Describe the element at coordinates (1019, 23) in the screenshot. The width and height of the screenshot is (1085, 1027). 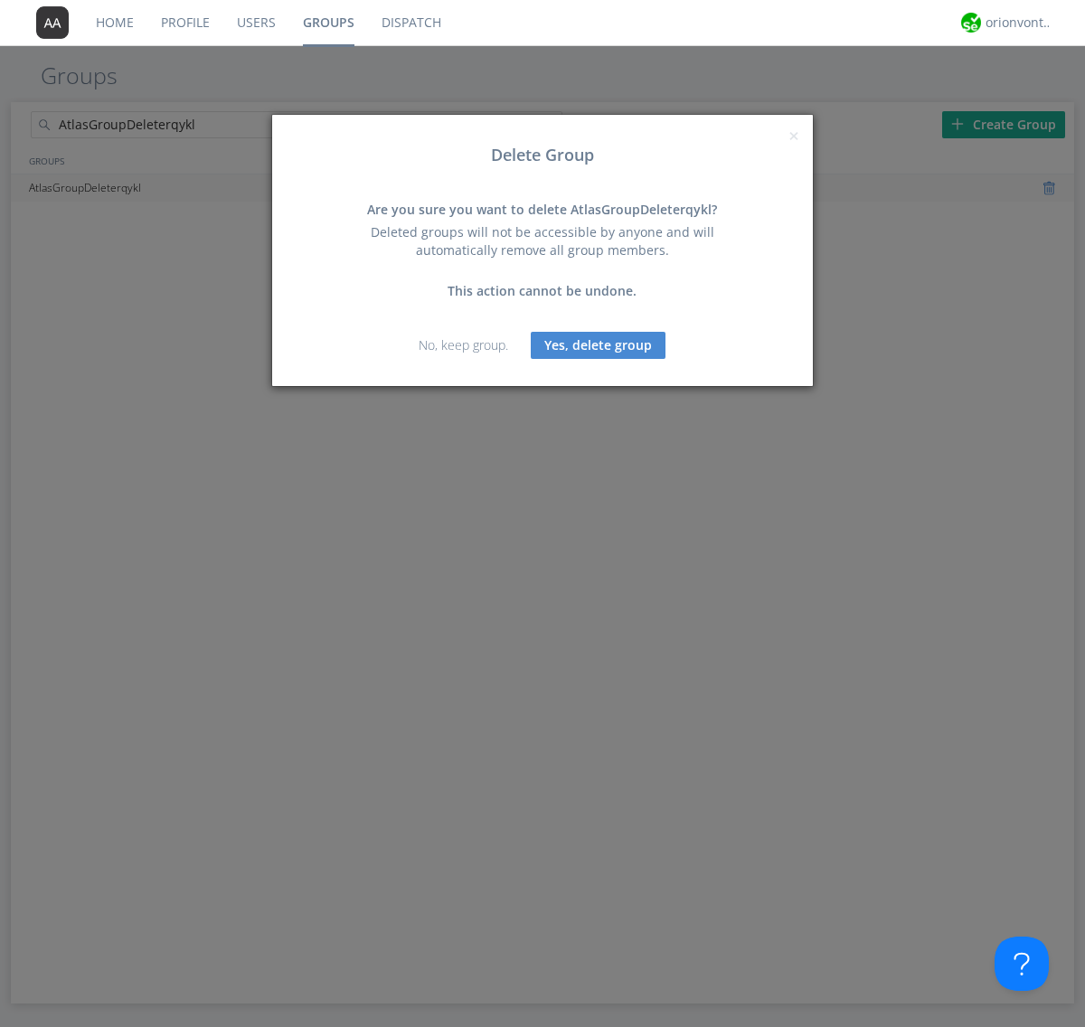
I see `div: orionvontas+atlas+automation+org2` at that location.